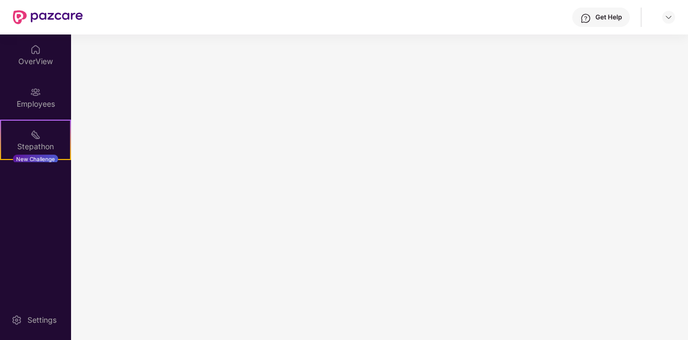 Image resolution: width=688 pixels, height=340 pixels. Describe the element at coordinates (586, 18) in the screenshot. I see `img: svg+xml;base64,PHN2ZyBpZD0iSGVscC0zMngzMiIgeG1sbnM9Imh0dHA6Ly93d3cudzMub3JnLzIwMDAvc3ZnIiB3aWR0aD...` at that location.